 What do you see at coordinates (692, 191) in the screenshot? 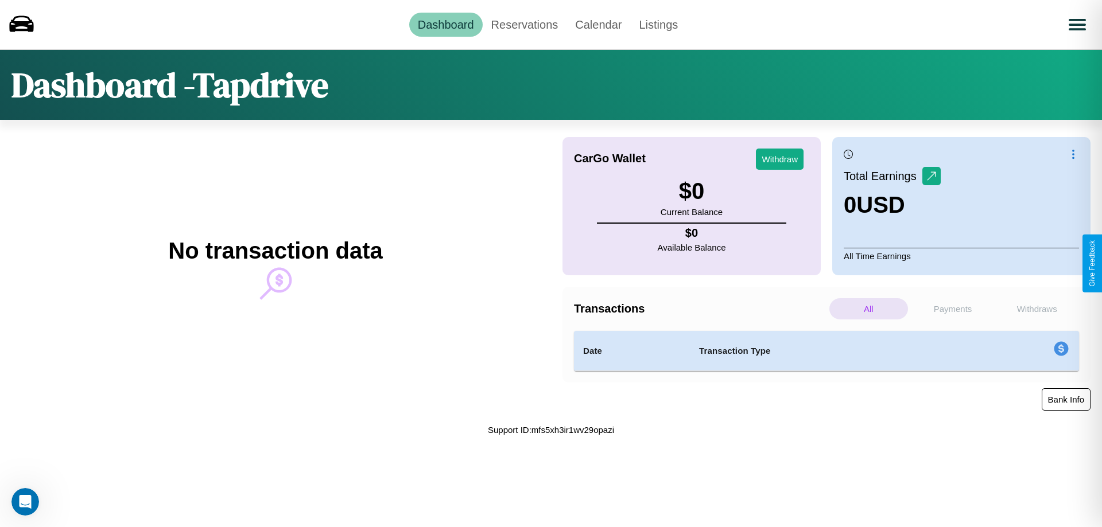
I see `h3: $ 0` at bounding box center [692, 191].